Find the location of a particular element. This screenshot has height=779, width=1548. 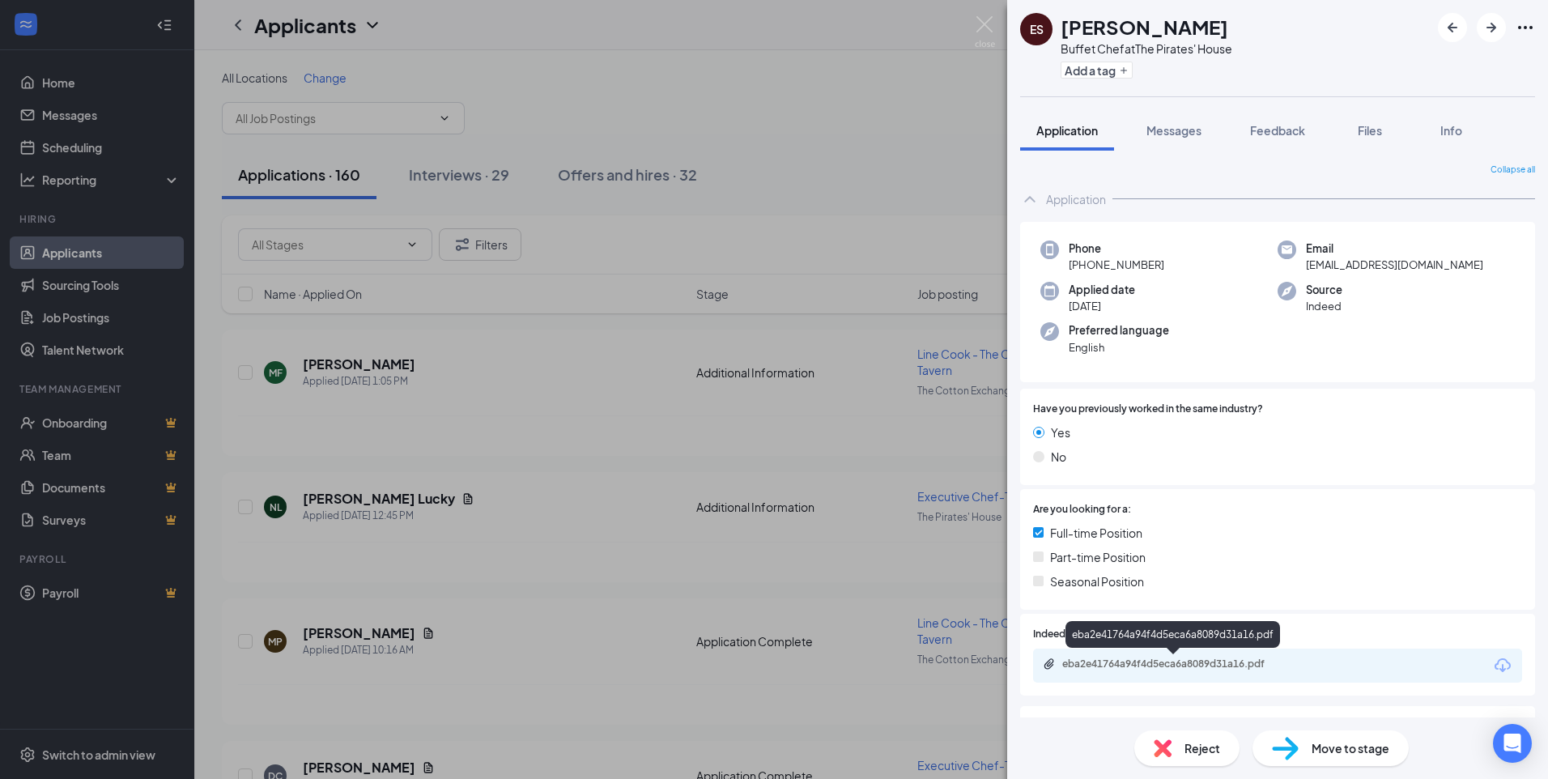

a: Paperclipeba2e41764a94f4d5eca6a8089d31a16.pdf is located at coordinates (1174, 665).